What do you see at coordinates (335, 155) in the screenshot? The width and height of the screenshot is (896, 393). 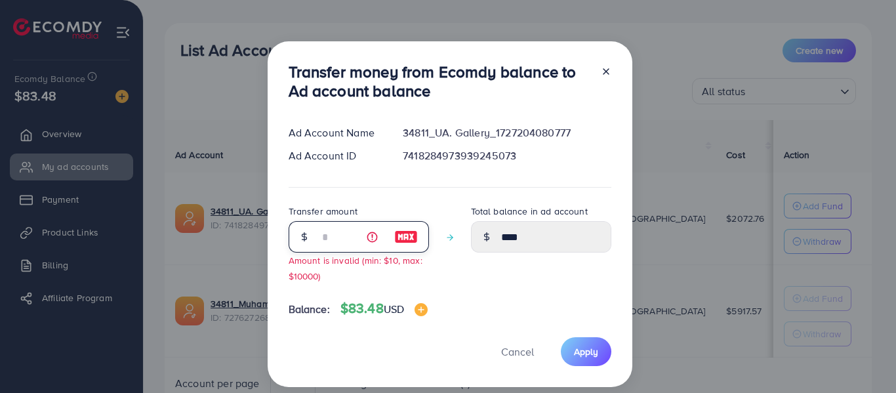 I see `div: Ad Account ID` at bounding box center [335, 155].